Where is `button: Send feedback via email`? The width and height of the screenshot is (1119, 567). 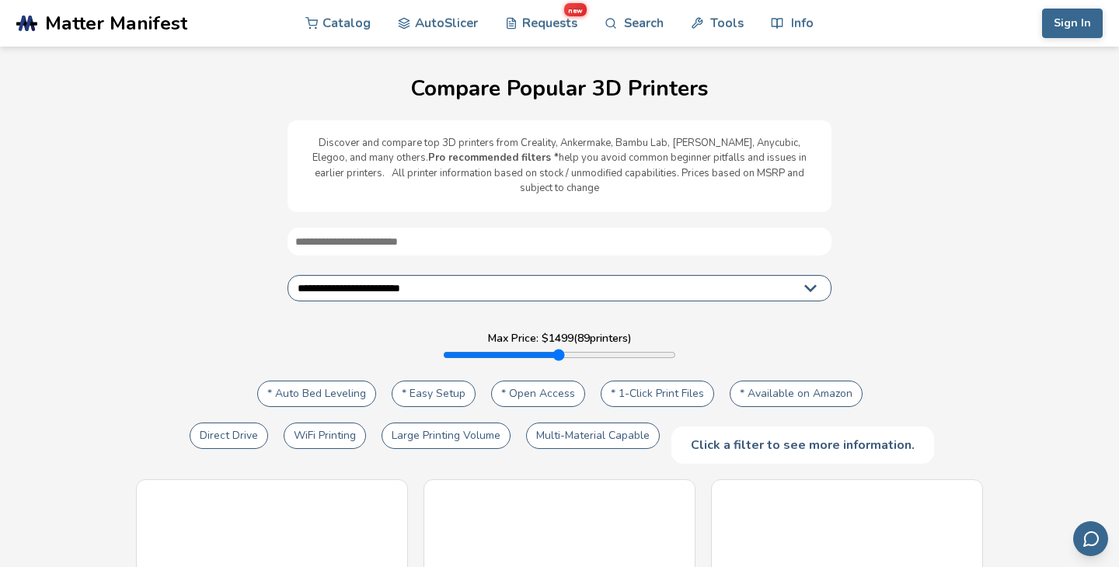
button: Send feedback via email is located at coordinates (1090, 538).